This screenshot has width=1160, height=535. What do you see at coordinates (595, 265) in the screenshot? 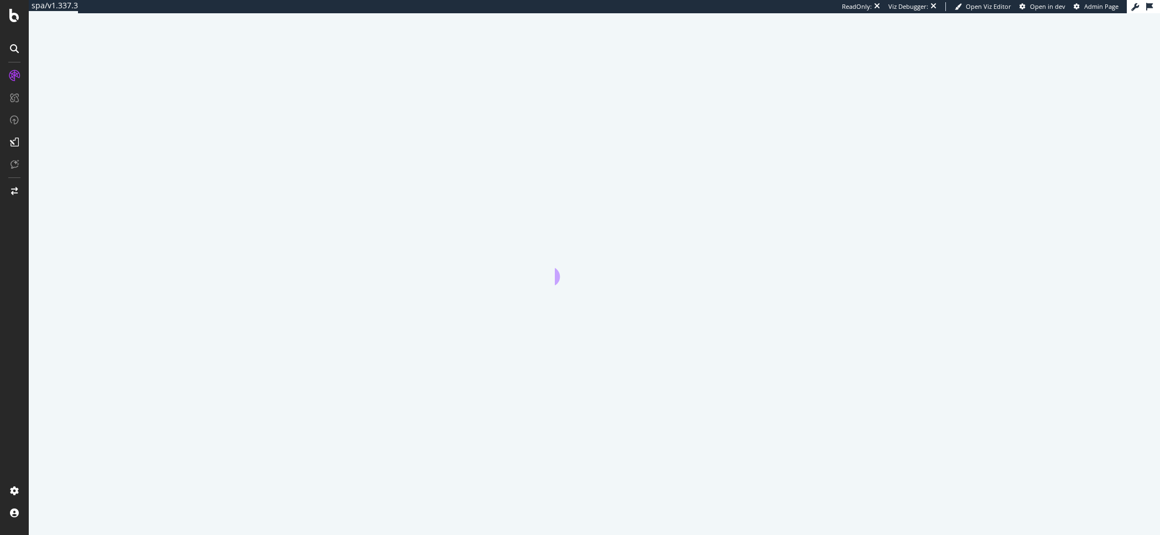
I see `div: animation` at bounding box center [595, 265].